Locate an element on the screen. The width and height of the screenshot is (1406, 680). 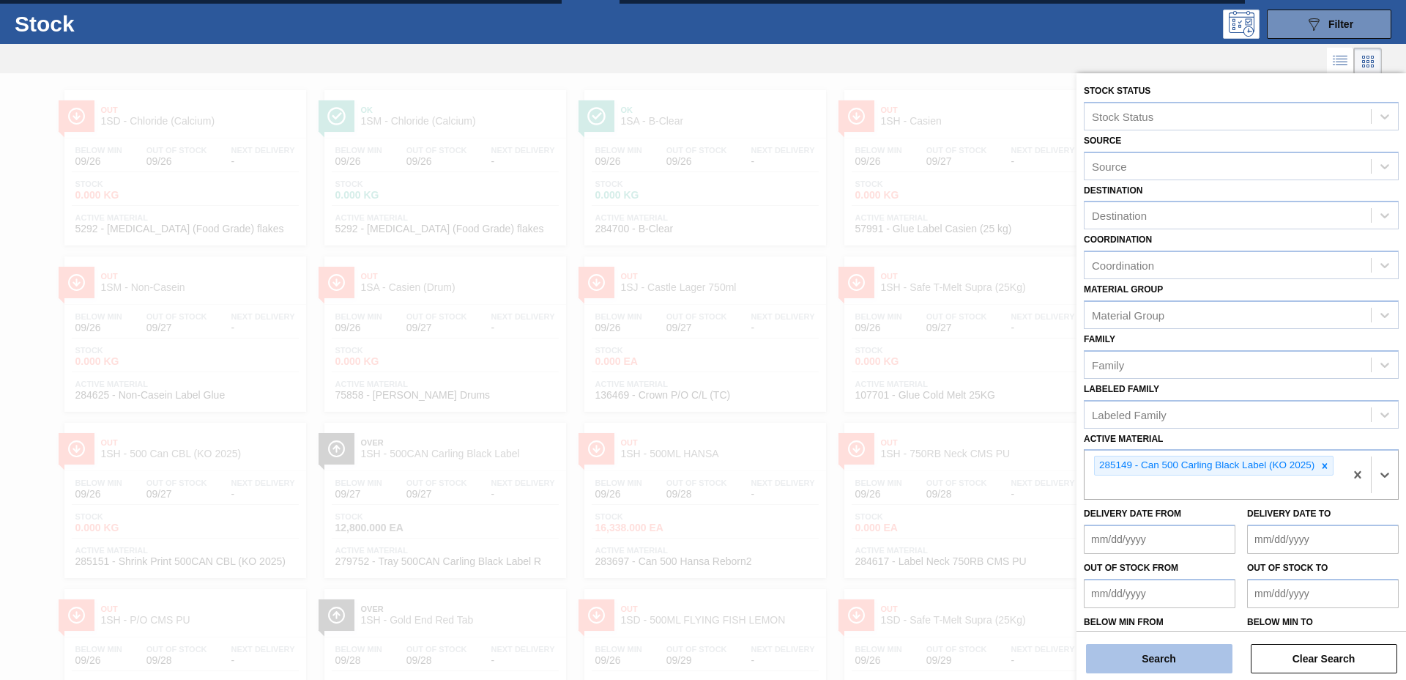
label: Out of Stock to is located at coordinates (1288, 568).